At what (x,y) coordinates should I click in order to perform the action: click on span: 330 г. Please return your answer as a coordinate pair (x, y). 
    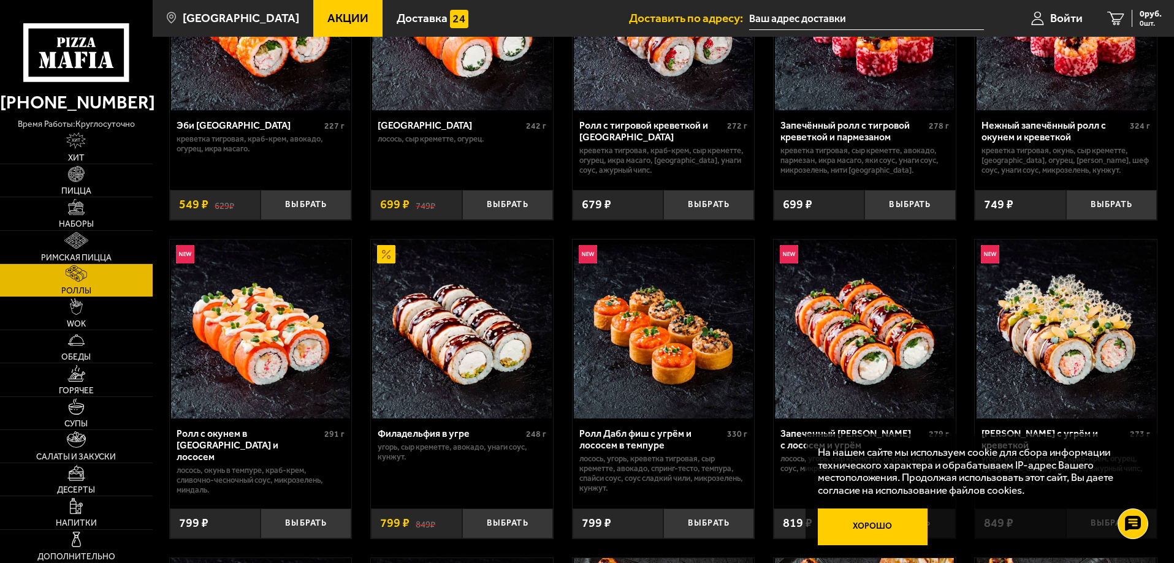
    Looking at the image, I should click on (737, 434).